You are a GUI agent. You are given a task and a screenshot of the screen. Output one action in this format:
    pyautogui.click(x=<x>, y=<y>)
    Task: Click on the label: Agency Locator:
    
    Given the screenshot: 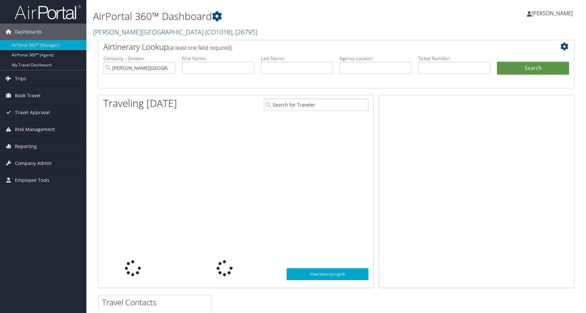 What is the action you would take?
    pyautogui.click(x=375, y=58)
    